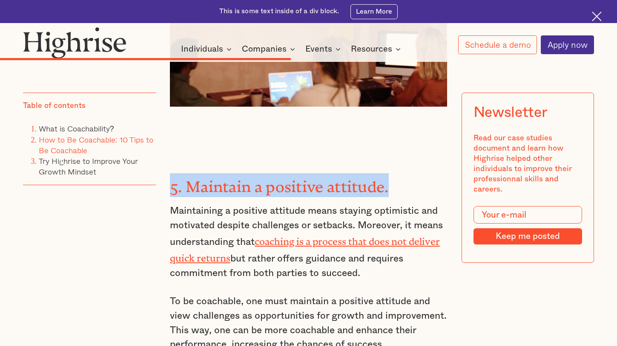  What do you see at coordinates (54, 106) in the screenshot?
I see `div: Table of contents` at bounding box center [54, 106].